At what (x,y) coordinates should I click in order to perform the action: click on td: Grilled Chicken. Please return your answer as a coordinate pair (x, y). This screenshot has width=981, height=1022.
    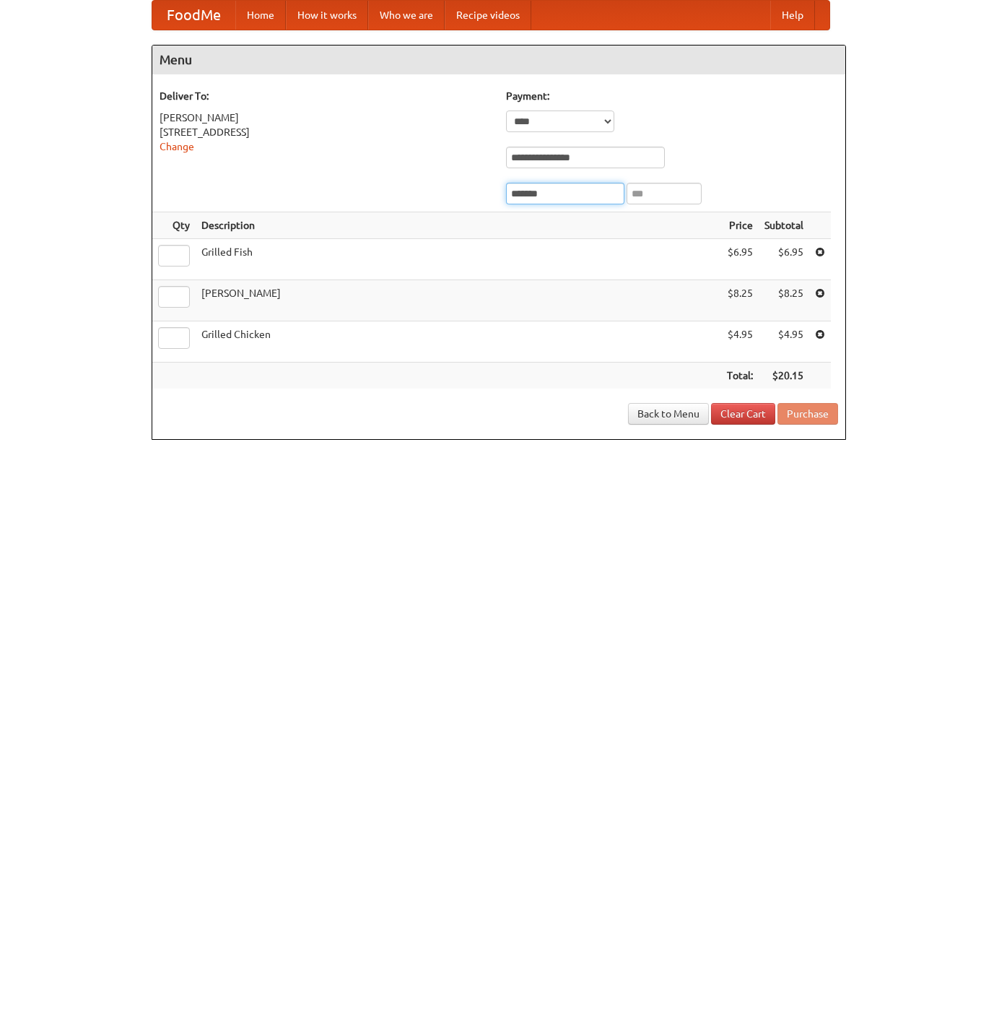
    Looking at the image, I should click on (458, 341).